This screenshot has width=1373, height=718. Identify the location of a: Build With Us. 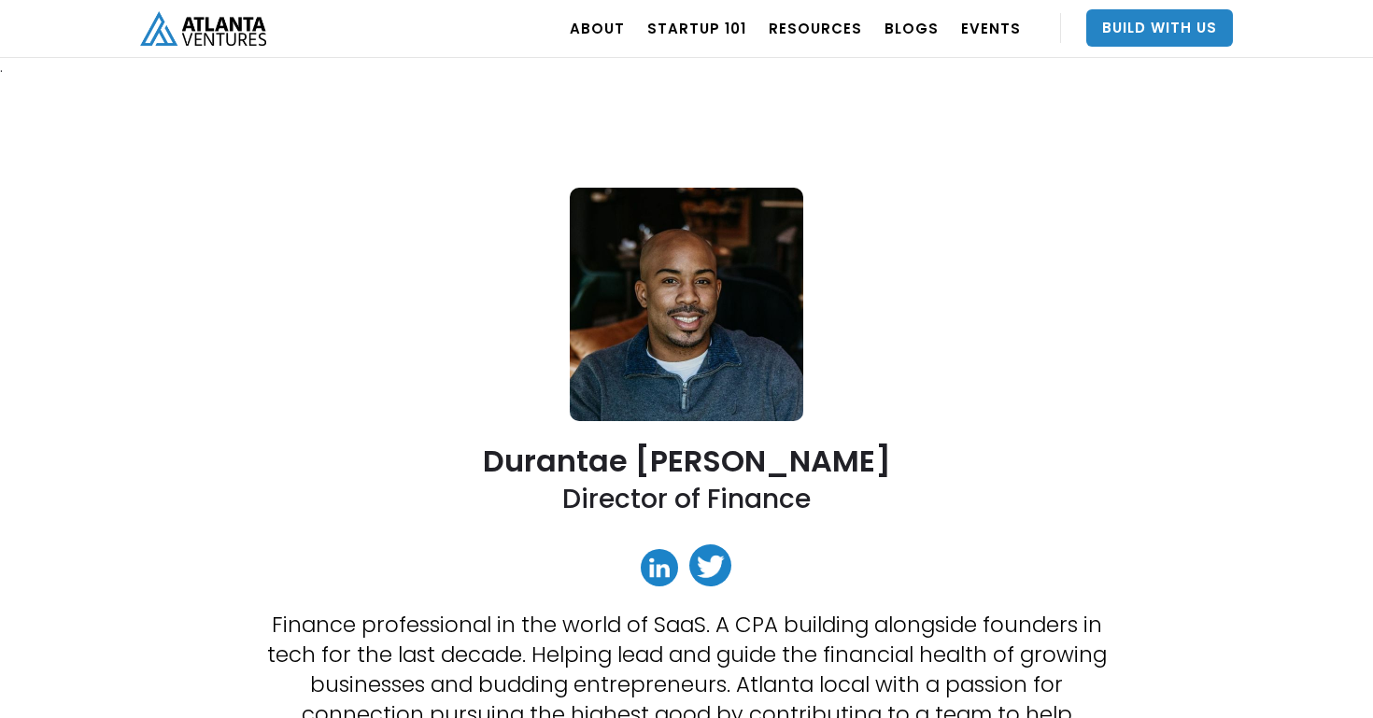
(1159, 28).